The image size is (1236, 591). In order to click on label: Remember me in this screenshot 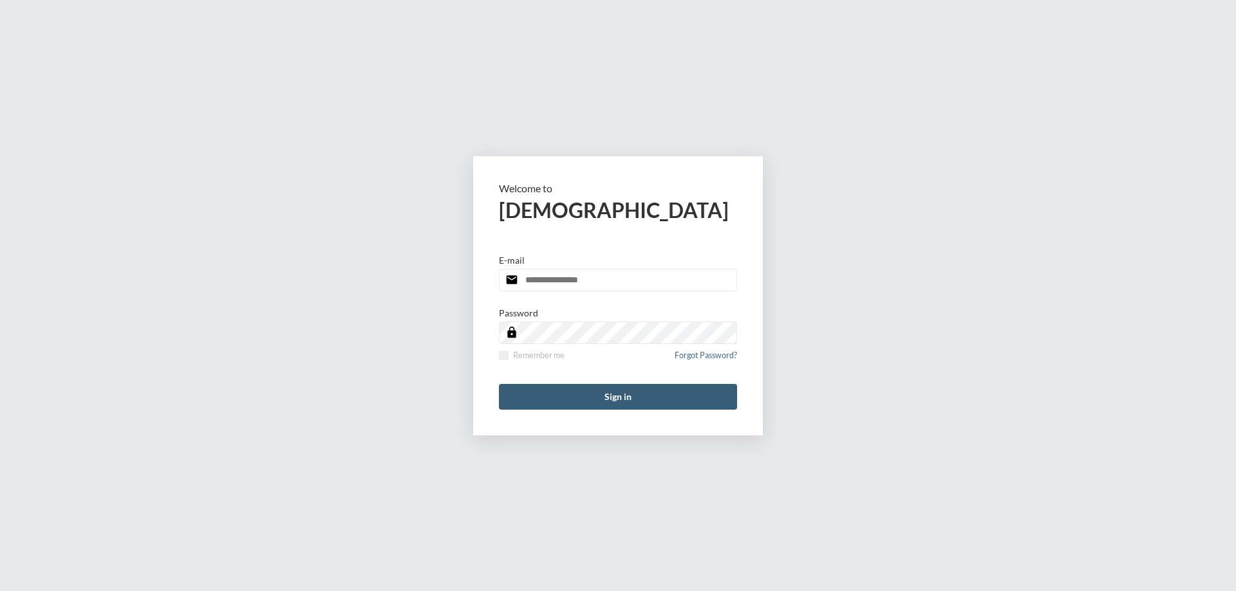, I will do `click(532, 355)`.